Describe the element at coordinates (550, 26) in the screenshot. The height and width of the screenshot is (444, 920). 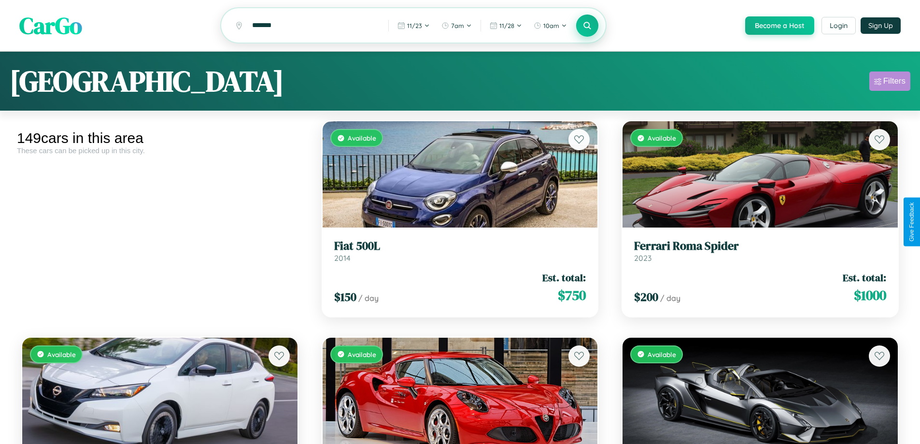
I see `button: 10am` at that location.